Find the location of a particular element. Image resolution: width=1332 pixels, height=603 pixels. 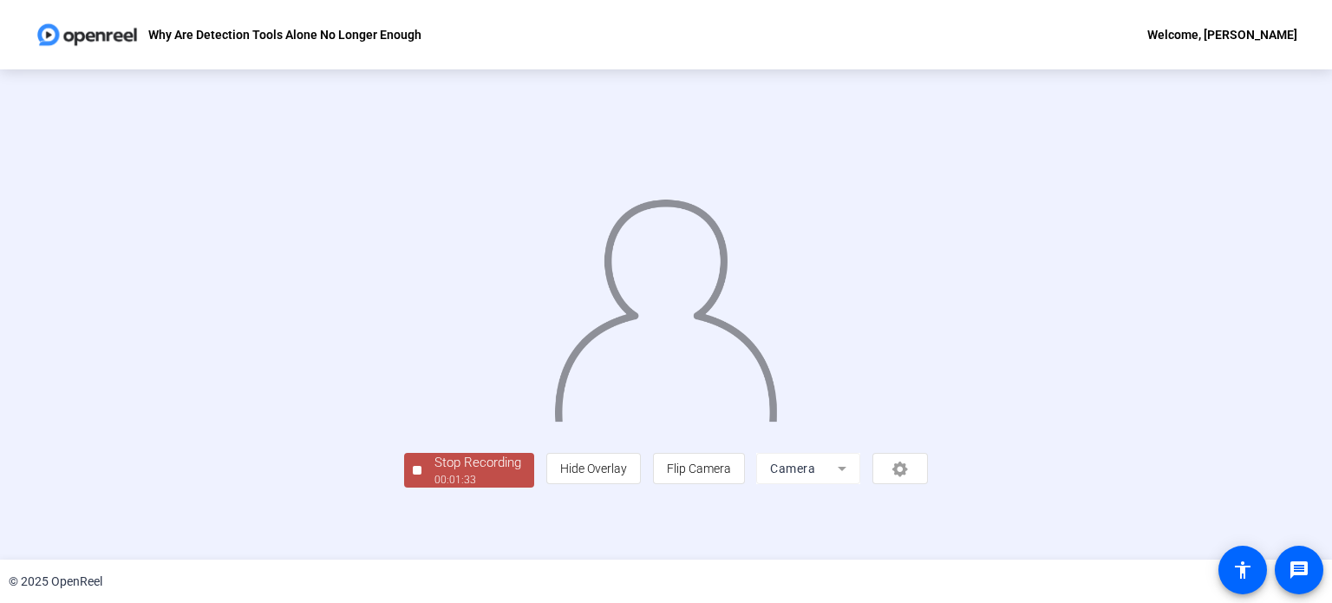

button: Flip Camera is located at coordinates (699, 468).